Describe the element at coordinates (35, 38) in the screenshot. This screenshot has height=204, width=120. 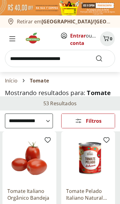
I see `img: Hortifruti` at that location.